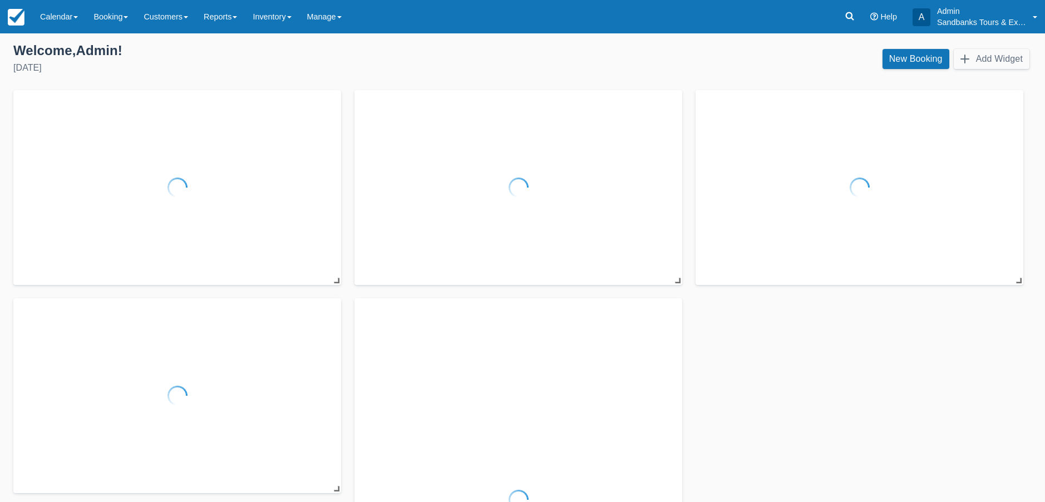  What do you see at coordinates (981, 22) in the screenshot?
I see `p: Sandbanks Tours & Experiences` at bounding box center [981, 22].